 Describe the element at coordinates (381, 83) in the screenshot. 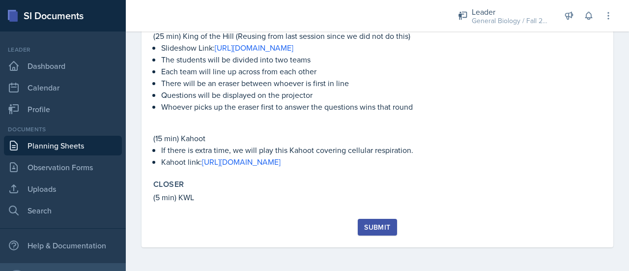

I see `p: There will be an eraser between whoever is first in line` at that location.